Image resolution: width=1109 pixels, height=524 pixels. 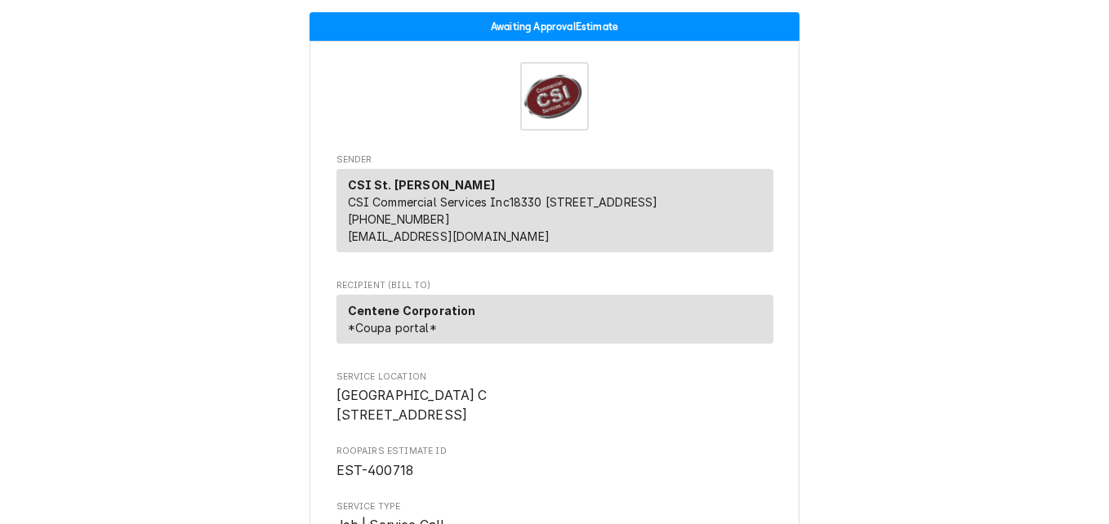 What do you see at coordinates (555, 507) in the screenshot?
I see `span: Service Type` at bounding box center [555, 507].